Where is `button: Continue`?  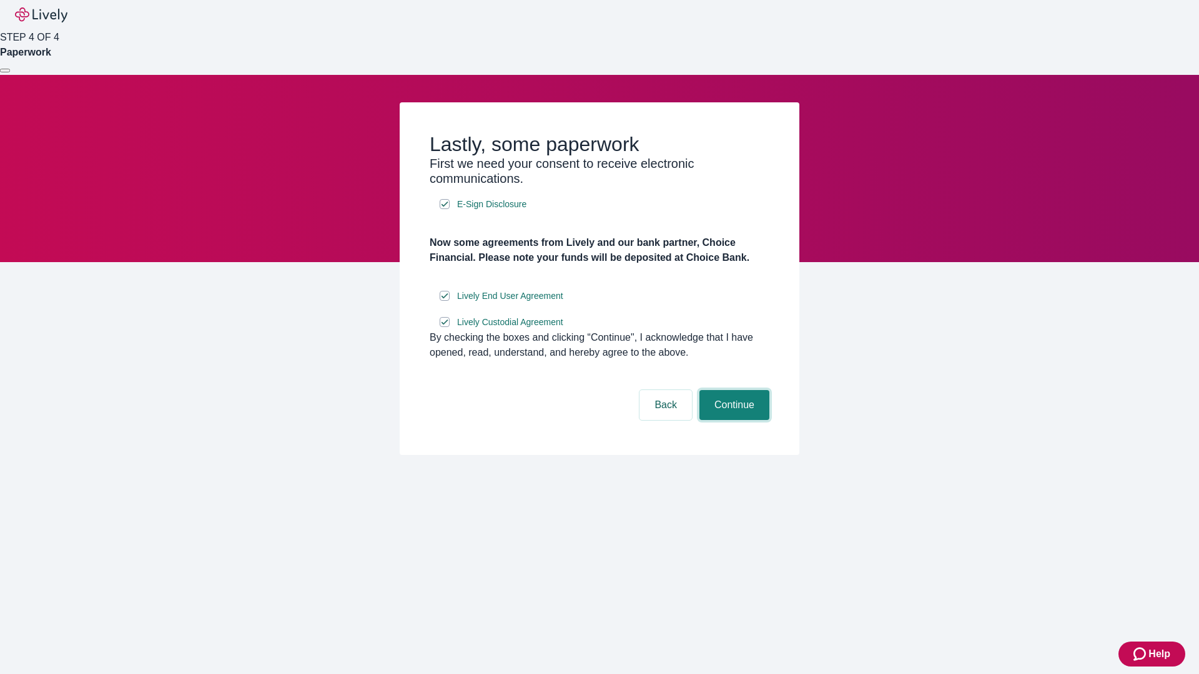
button: Continue is located at coordinates (734, 405).